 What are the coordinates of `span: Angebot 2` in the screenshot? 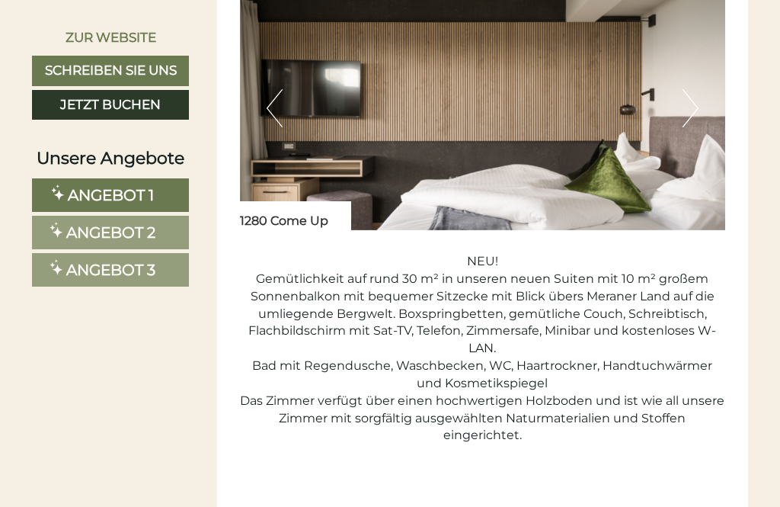 It's located at (110, 232).